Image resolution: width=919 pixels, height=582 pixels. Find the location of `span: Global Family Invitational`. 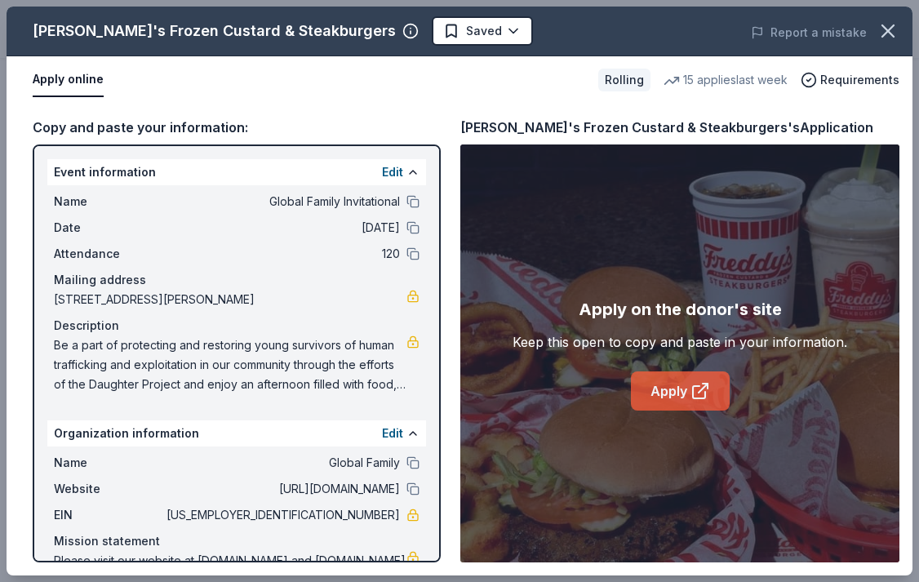

span: Global Family Invitational is located at coordinates (281, 202).